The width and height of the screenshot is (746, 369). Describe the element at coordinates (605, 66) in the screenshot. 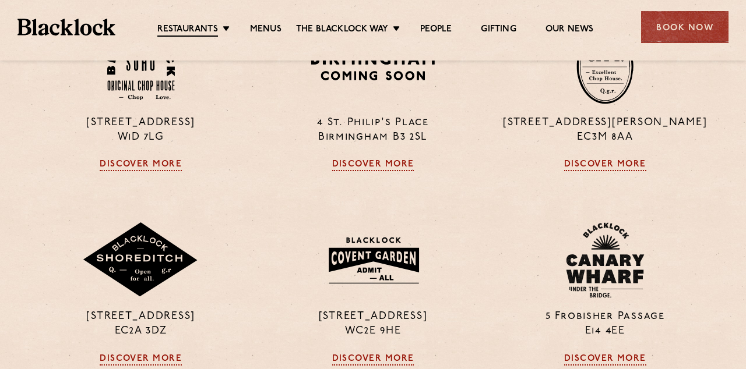

I see `img: City-stamp-default.svg` at that location.